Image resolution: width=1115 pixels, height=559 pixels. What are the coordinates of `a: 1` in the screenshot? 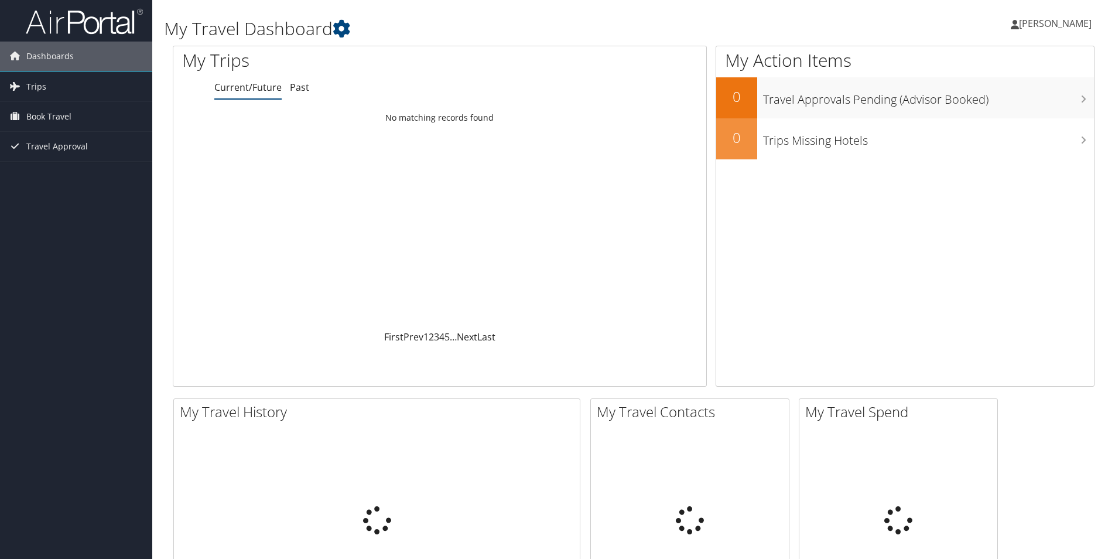 It's located at (426, 337).